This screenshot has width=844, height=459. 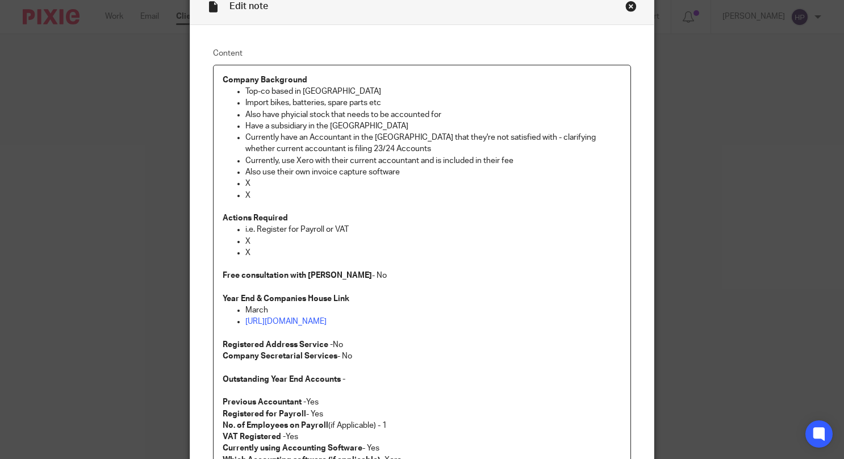 What do you see at coordinates (264, 402) in the screenshot?
I see `strong: Previous Accountant -` at bounding box center [264, 402].